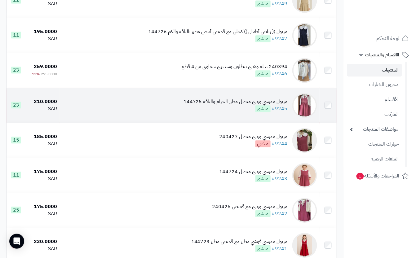 The image size is (416, 258). Describe the element at coordinates (235, 67) in the screenshot. I see `div: 240394 بدلة ولادي بنطلون وسديري سماوي من 4 قطع` at that location.